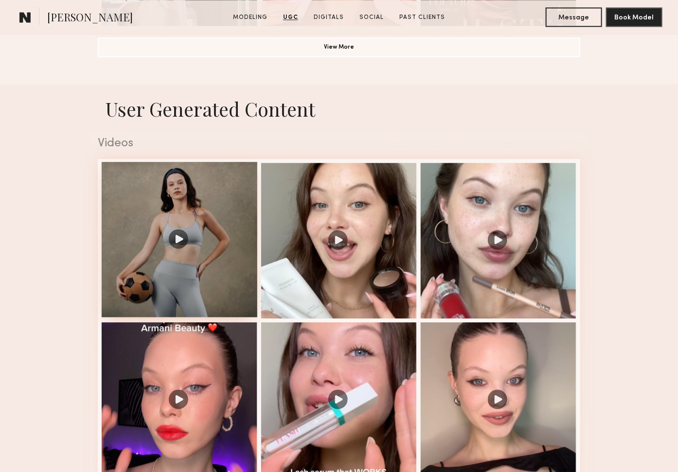 Image resolution: width=678 pixels, height=472 pixels. I want to click on a: UGC, so click(290, 18).